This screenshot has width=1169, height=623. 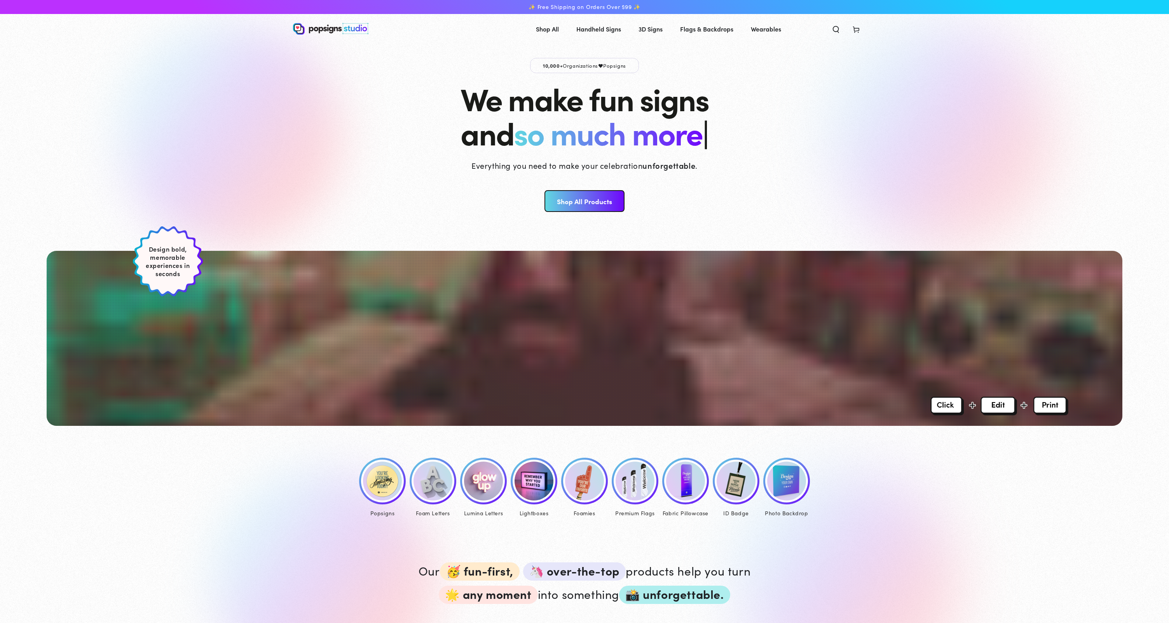 I want to click on strong: unforgettable, so click(x=669, y=165).